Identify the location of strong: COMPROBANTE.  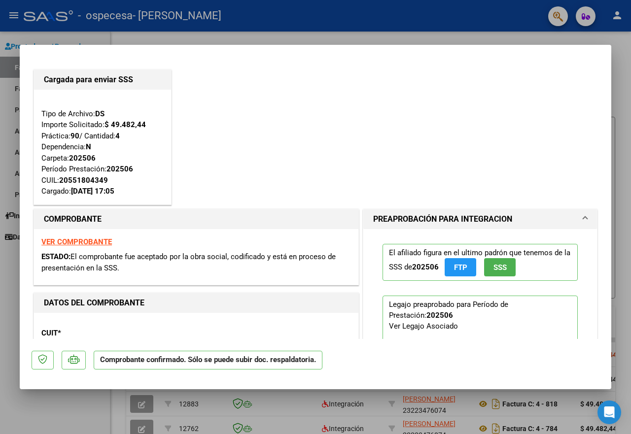
(72, 219).